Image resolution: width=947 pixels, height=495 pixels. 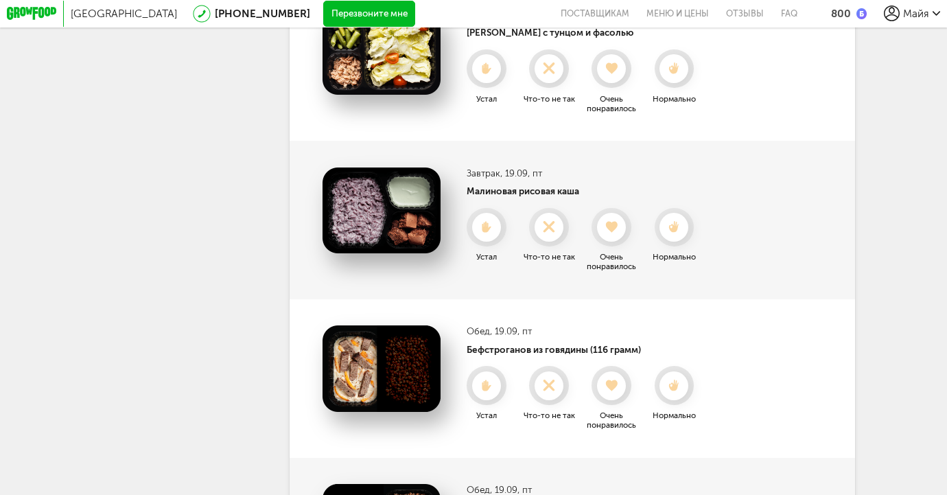 What do you see at coordinates (585, 173) in the screenshot?
I see `h3: Завтрак` at bounding box center [585, 173].